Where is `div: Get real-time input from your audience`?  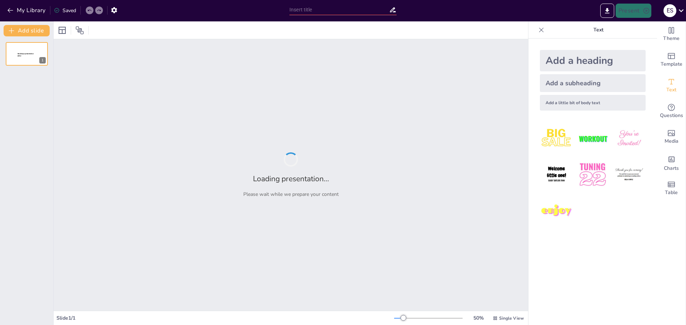 div: Get real-time input from your audience is located at coordinates (671, 111).